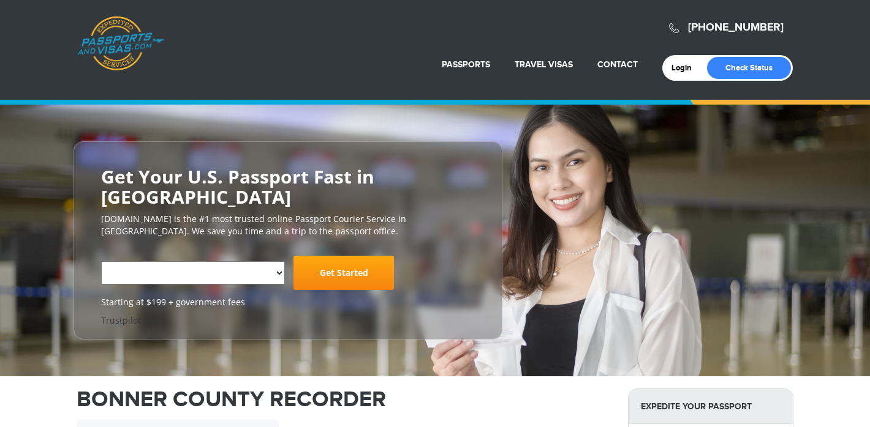 Image resolution: width=870 pixels, height=427 pixels. Describe the element at coordinates (748, 68) in the screenshot. I see `a: Check Status` at that location.